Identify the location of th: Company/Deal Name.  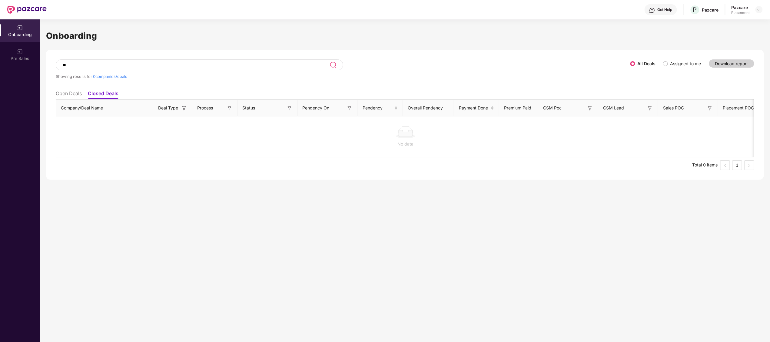
(105, 108).